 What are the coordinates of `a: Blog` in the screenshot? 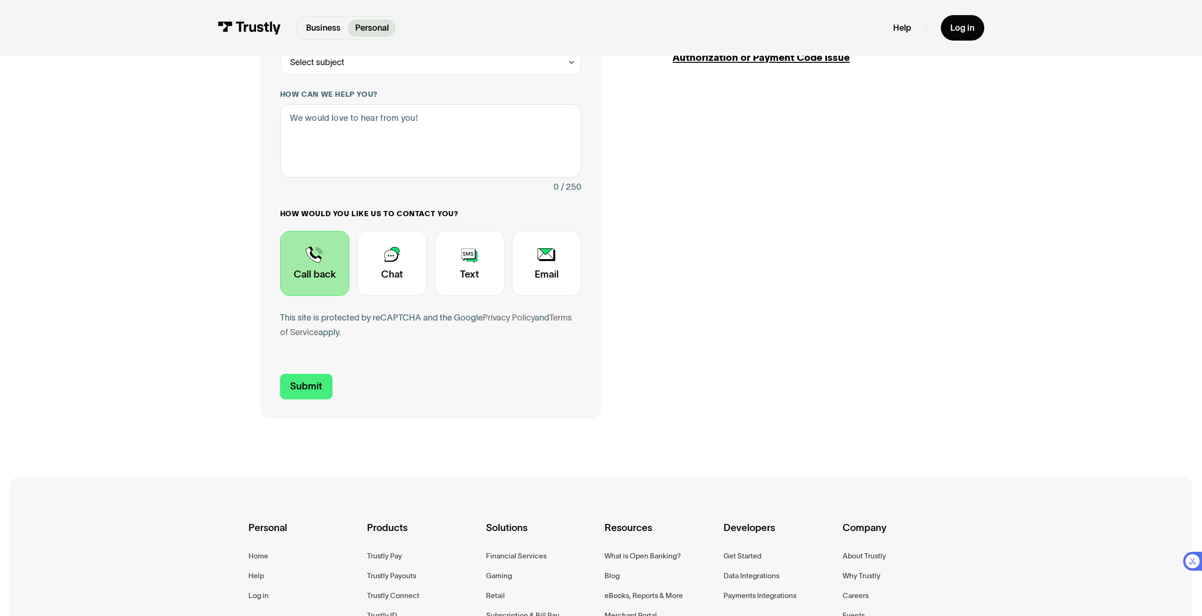 It's located at (612, 576).